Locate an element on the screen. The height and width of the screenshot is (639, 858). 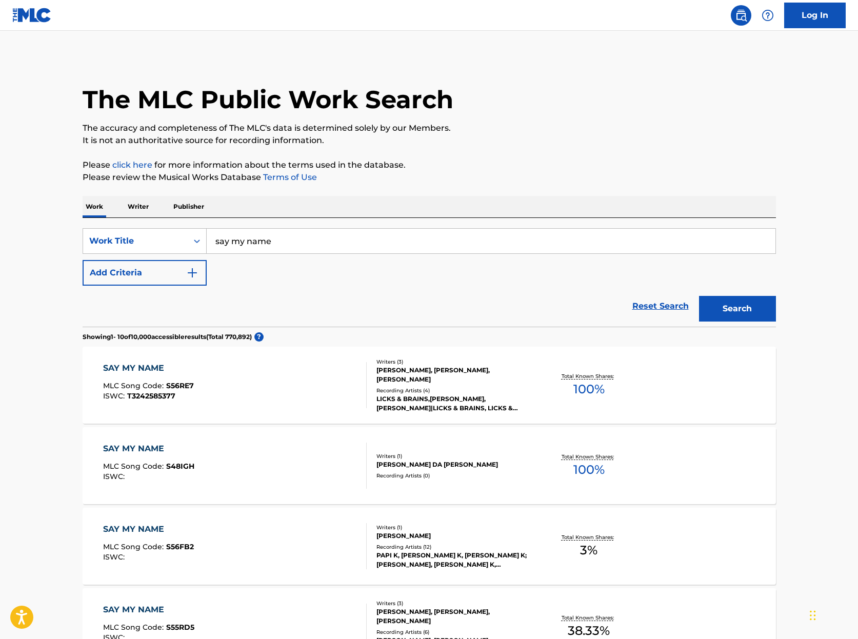
a: Log In is located at coordinates (815, 15).